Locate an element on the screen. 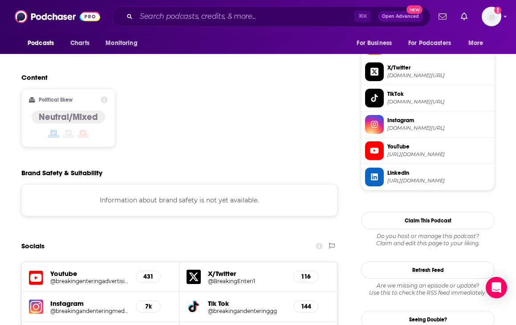 The height and width of the screenshot is (325, 516). input: Search podcasts, credits, & more... is located at coordinates (245, 16).